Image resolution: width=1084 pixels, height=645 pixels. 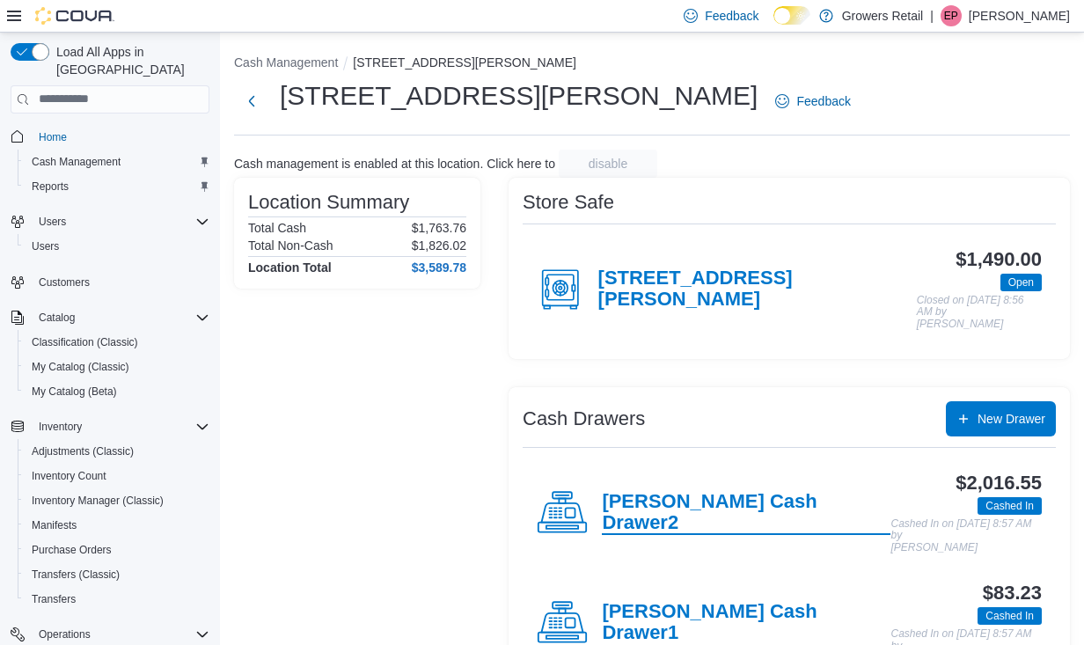 I want to click on img: Cova, so click(x=75, y=16).